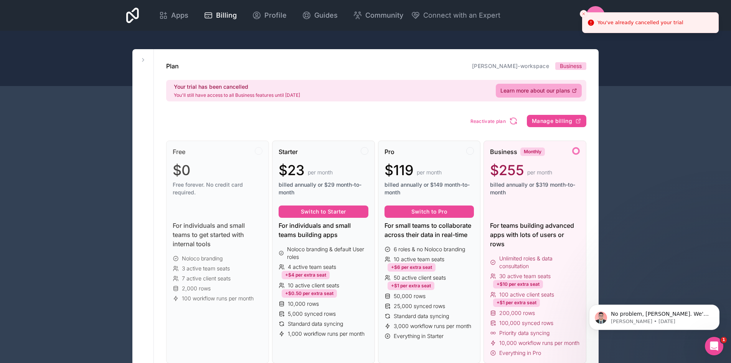 The height and width of the screenshot is (363, 731). I want to click on span: Billing, so click(226, 15).